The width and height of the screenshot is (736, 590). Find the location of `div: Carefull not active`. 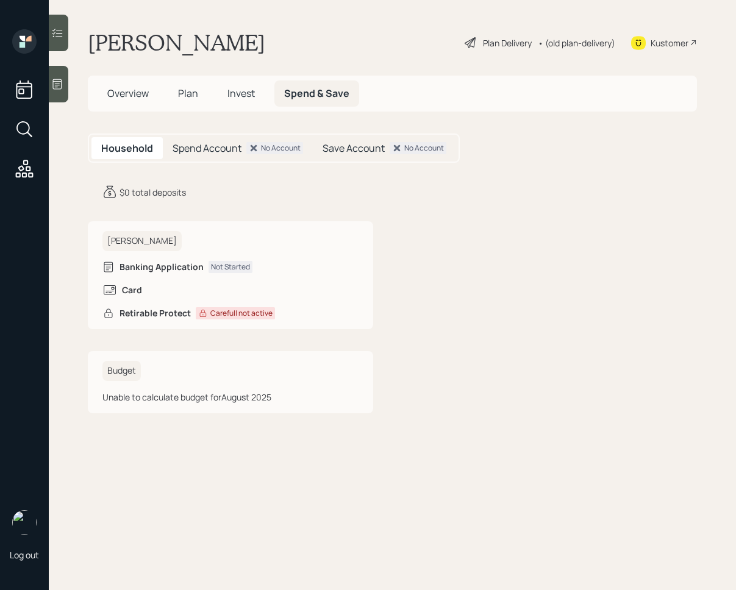

div: Carefull not active is located at coordinates (241, 313).